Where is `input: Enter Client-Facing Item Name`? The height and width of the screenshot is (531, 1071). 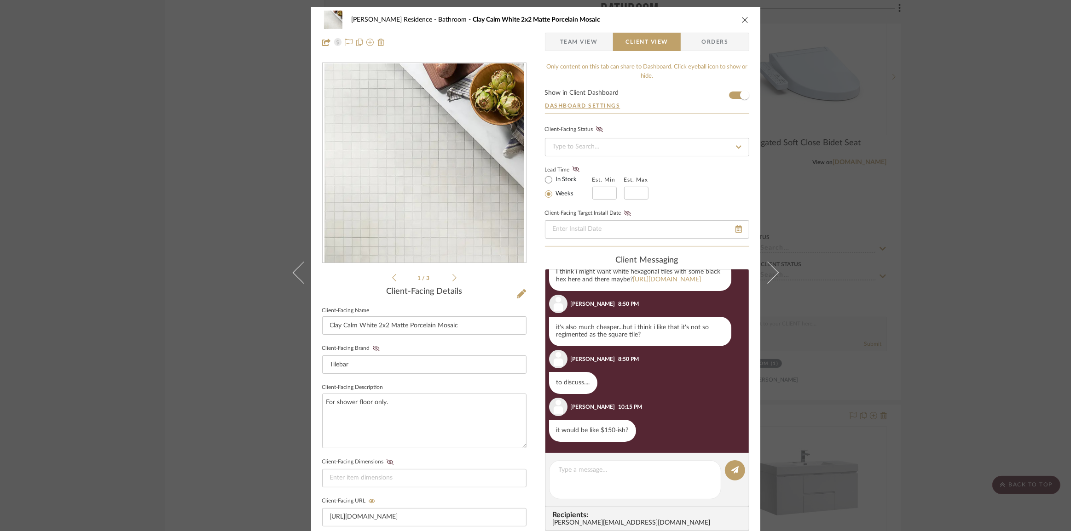
input: Enter Client-Facing Item Name is located at coordinates (424, 326).